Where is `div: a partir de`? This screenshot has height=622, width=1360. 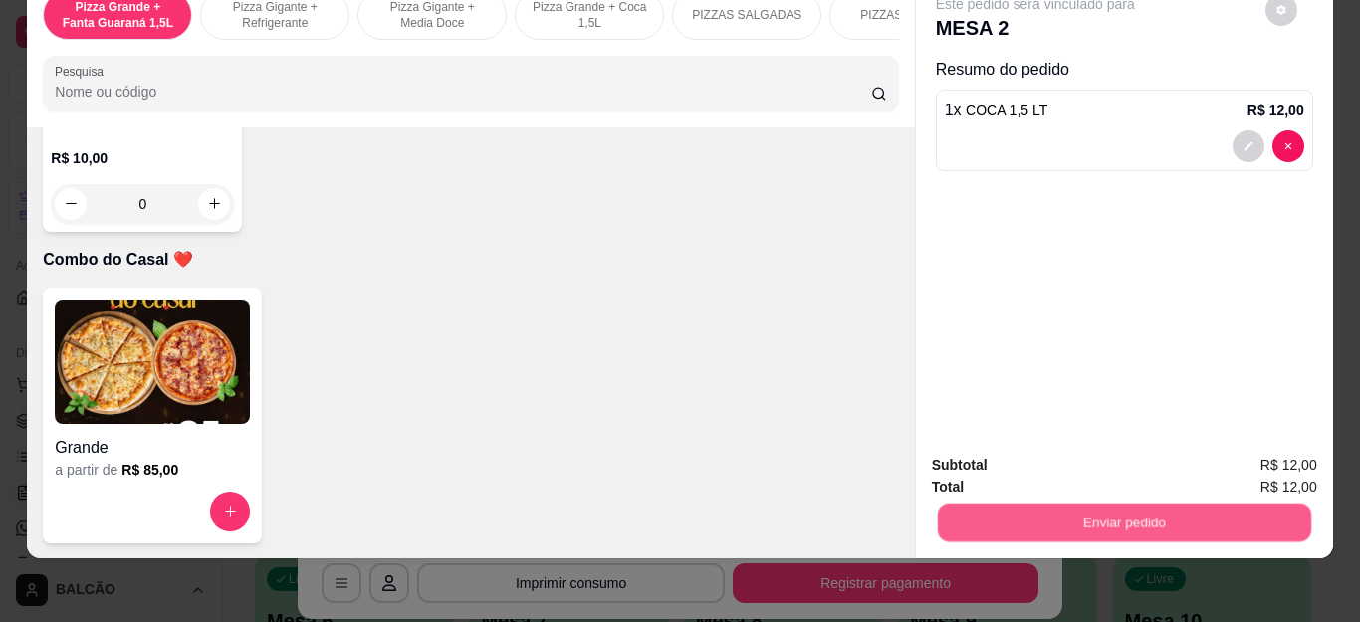
div: a partir de is located at coordinates (152, 470).